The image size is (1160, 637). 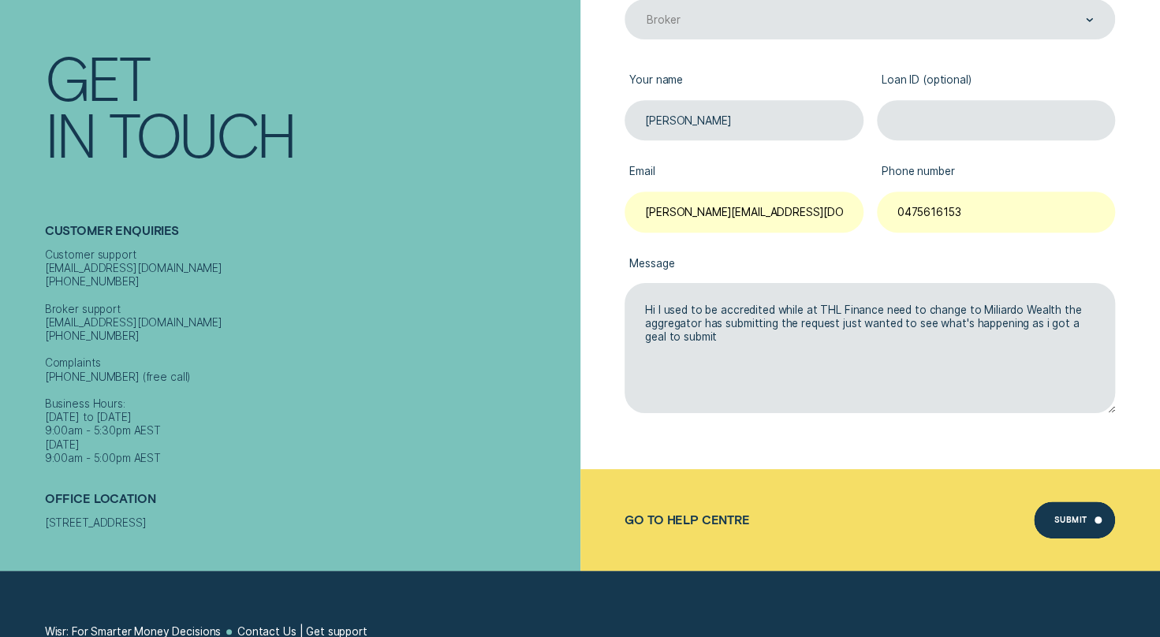 I want to click on div: Touch, so click(x=202, y=134).